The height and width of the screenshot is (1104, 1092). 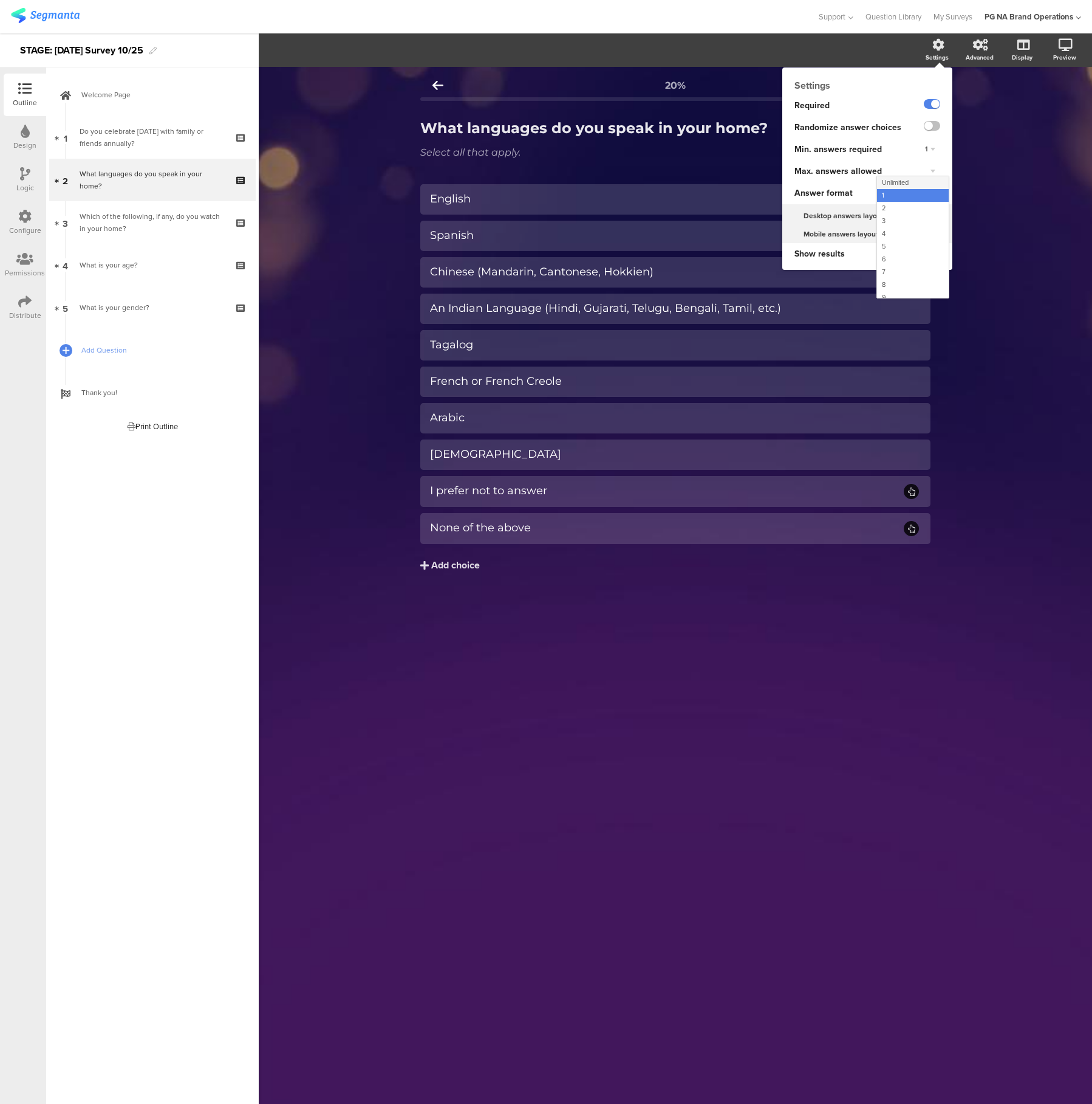 I want to click on div: Chinese (Mandarin, Cantonese, Hokkien), so click(x=676, y=271).